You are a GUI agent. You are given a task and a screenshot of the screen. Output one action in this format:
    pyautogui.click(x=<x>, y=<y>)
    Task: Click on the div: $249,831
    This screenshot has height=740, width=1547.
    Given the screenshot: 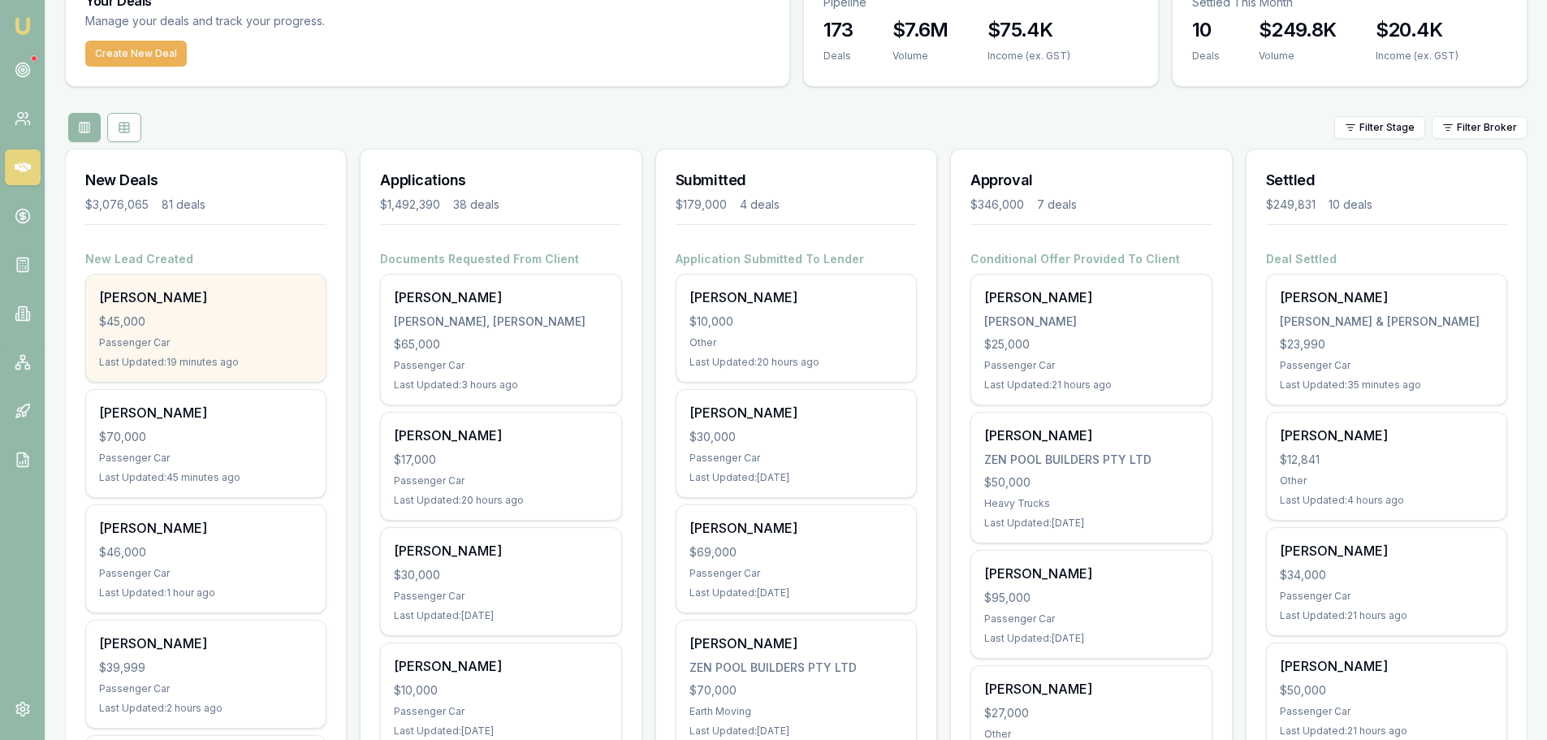 What is the action you would take?
    pyautogui.click(x=1290, y=205)
    